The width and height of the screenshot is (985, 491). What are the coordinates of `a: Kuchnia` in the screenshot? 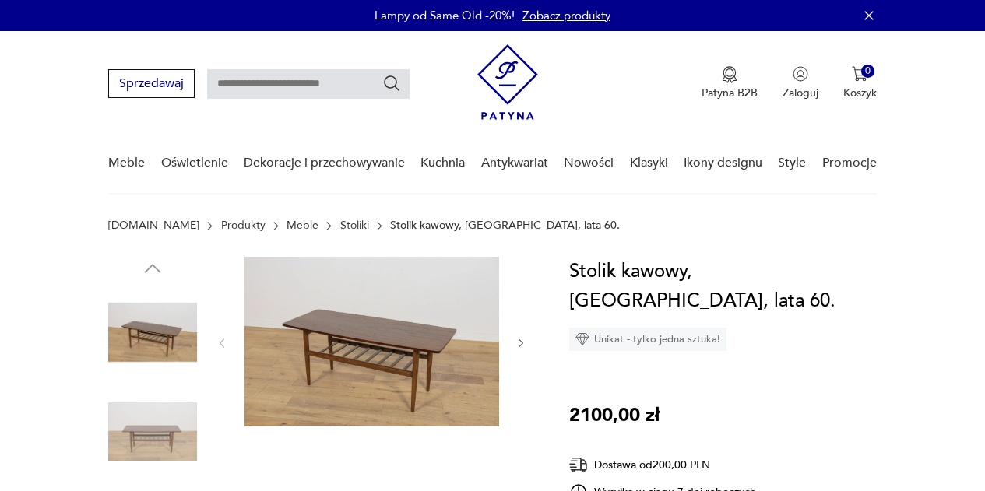 It's located at (442, 163).